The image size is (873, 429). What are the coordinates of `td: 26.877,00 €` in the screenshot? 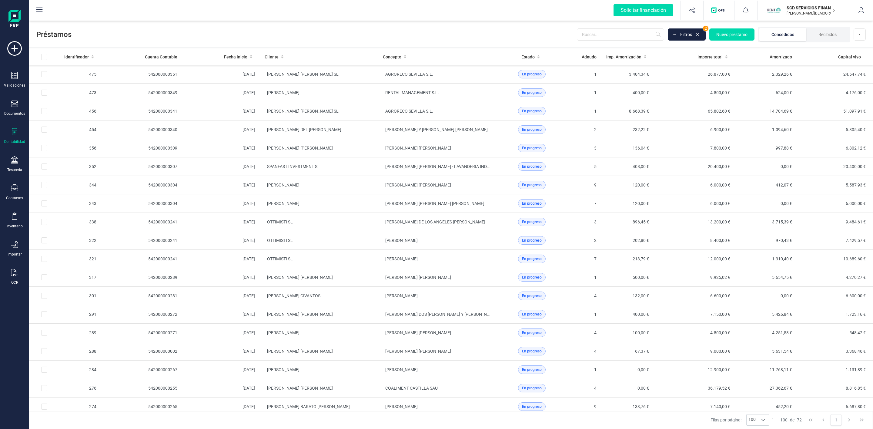 It's located at (694, 74).